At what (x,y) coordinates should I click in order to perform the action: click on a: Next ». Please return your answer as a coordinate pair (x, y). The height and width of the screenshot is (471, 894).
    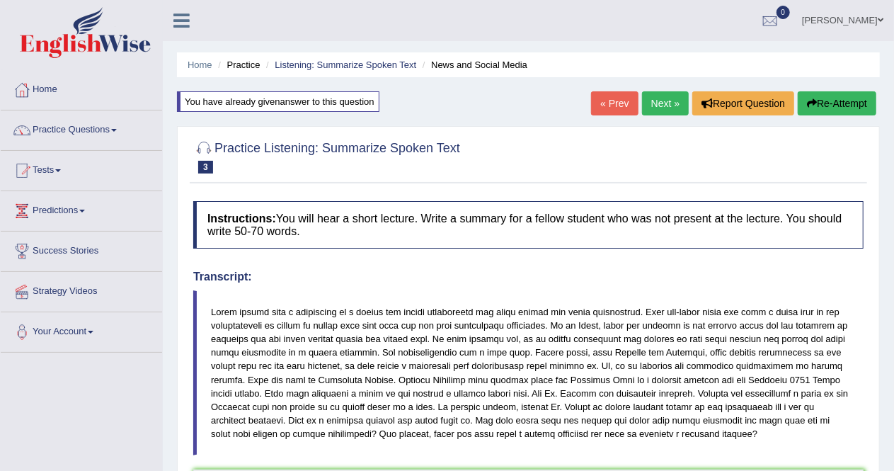
    Looking at the image, I should click on (666, 103).